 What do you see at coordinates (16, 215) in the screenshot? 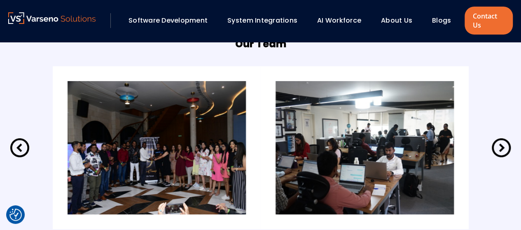
I see `button: Cookie Settings` at bounding box center [16, 215].